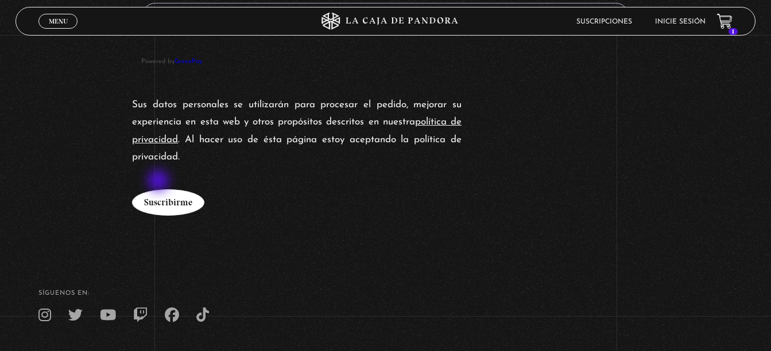  Describe the element at coordinates (58, 32) in the screenshot. I see `span: Cerrar` at that location.